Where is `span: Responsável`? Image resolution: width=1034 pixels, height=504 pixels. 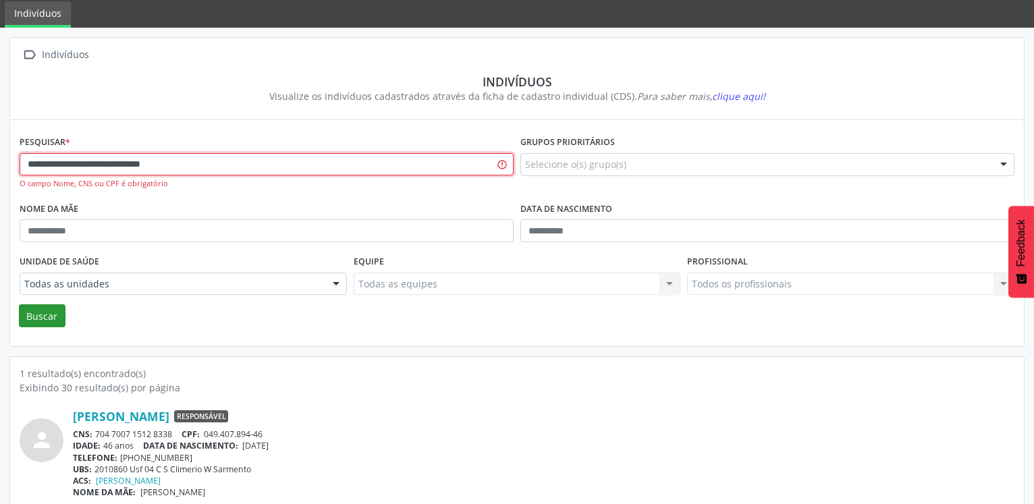 span: Responsável is located at coordinates (201, 416).